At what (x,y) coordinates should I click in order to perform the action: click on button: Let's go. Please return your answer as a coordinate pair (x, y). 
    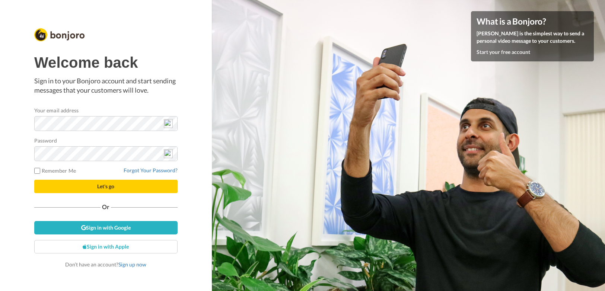
    Looking at the image, I should click on (106, 187).